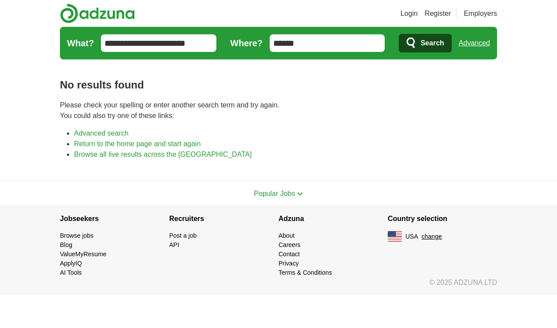 This screenshot has height=328, width=557. What do you see at coordinates (137, 144) in the screenshot?
I see `a: Return to the home page and start again` at bounding box center [137, 144].